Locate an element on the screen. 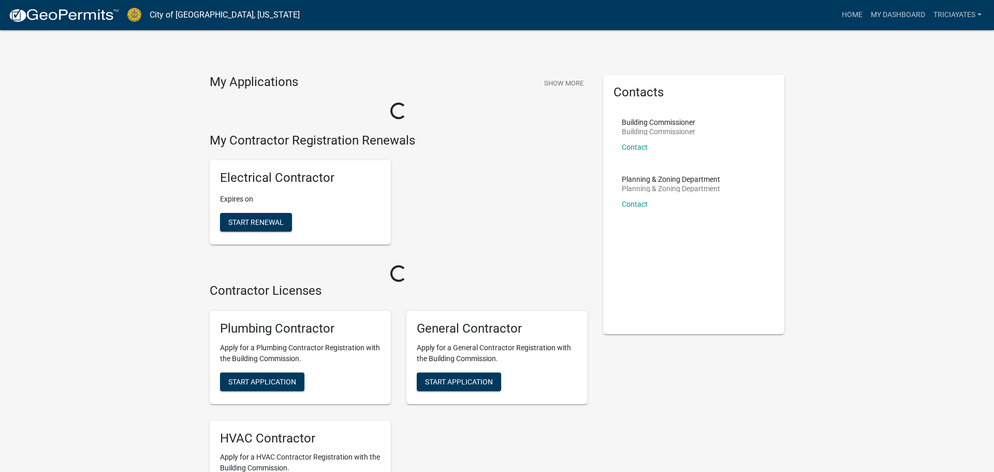 This screenshot has width=994, height=472. h5: General Contractor is located at coordinates (497, 328).